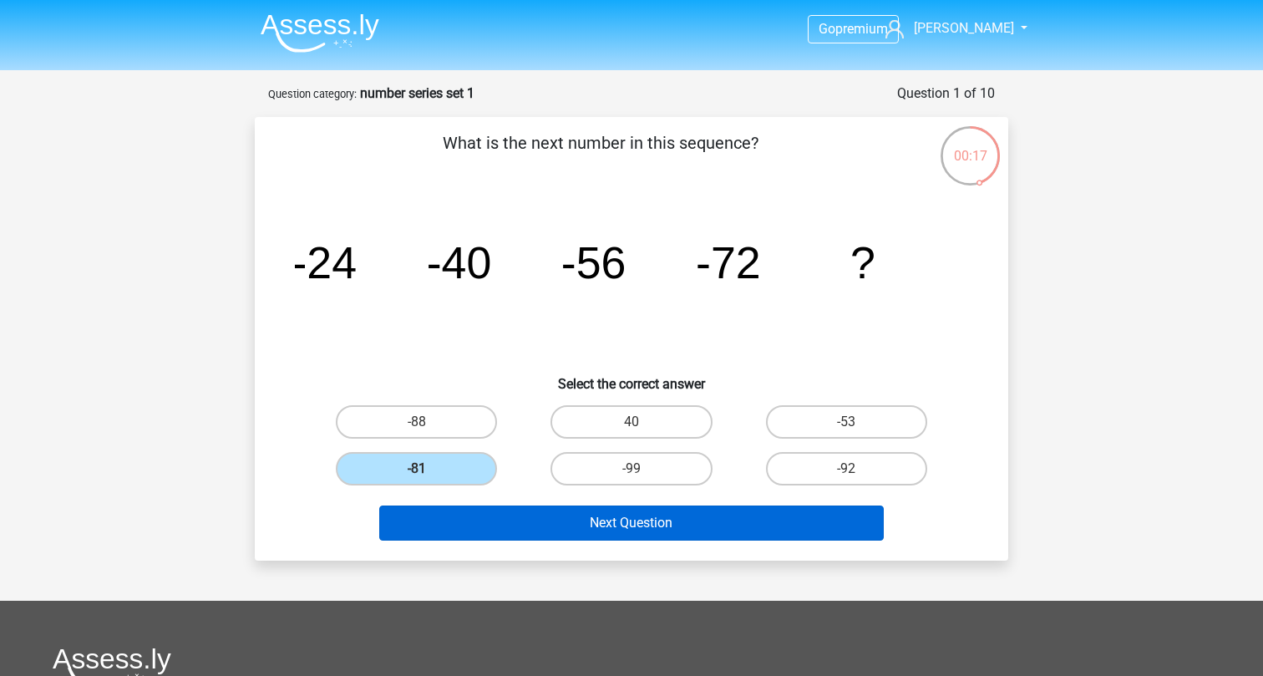  I want to click on label: -81, so click(416, 469).